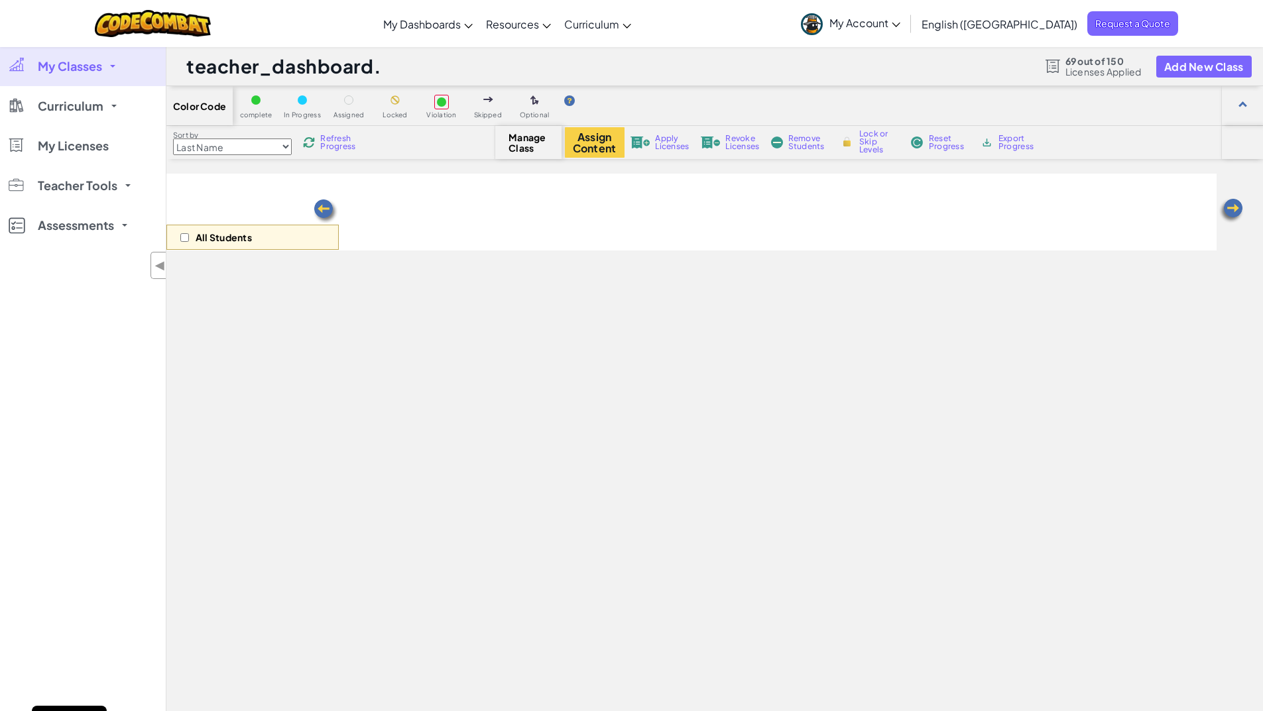 The width and height of the screenshot is (1263, 711). What do you see at coordinates (864, 23) in the screenshot?
I see `span: My Account` at bounding box center [864, 23].